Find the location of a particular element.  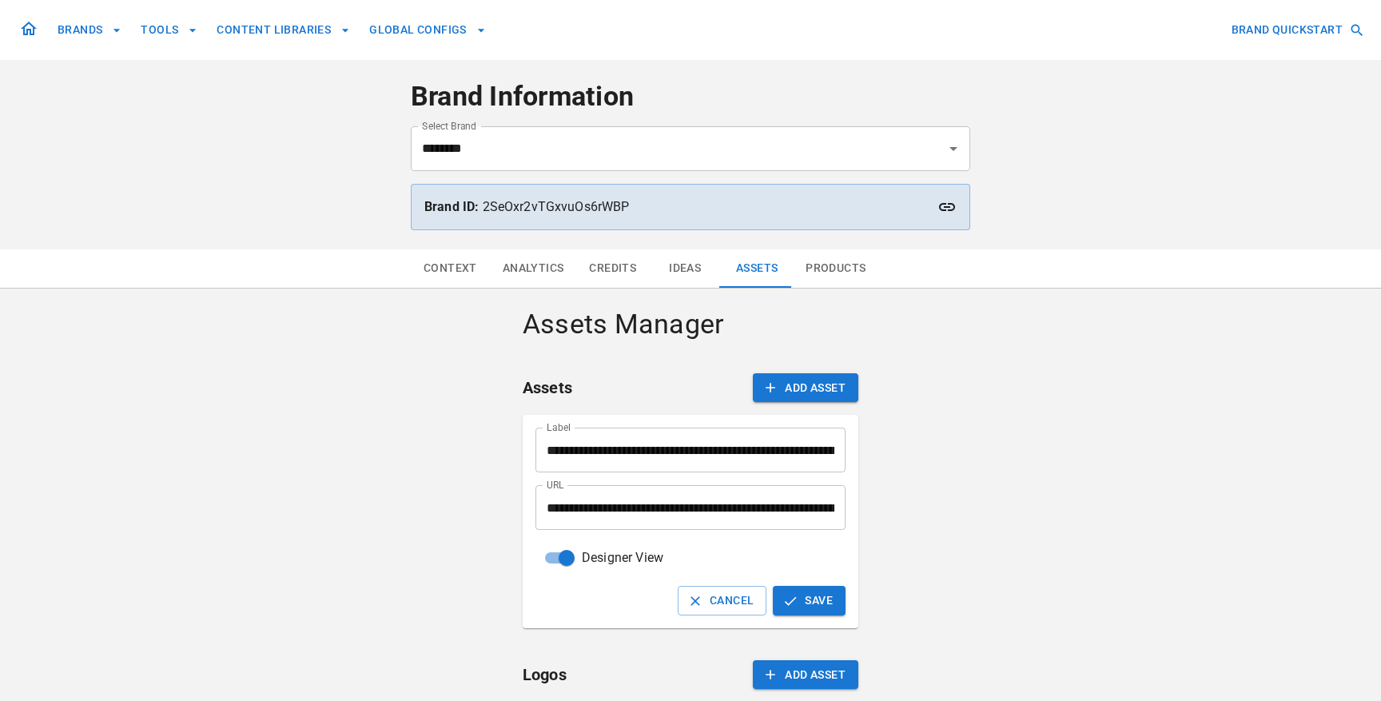

h4: Brand Information is located at coordinates (690, 97).